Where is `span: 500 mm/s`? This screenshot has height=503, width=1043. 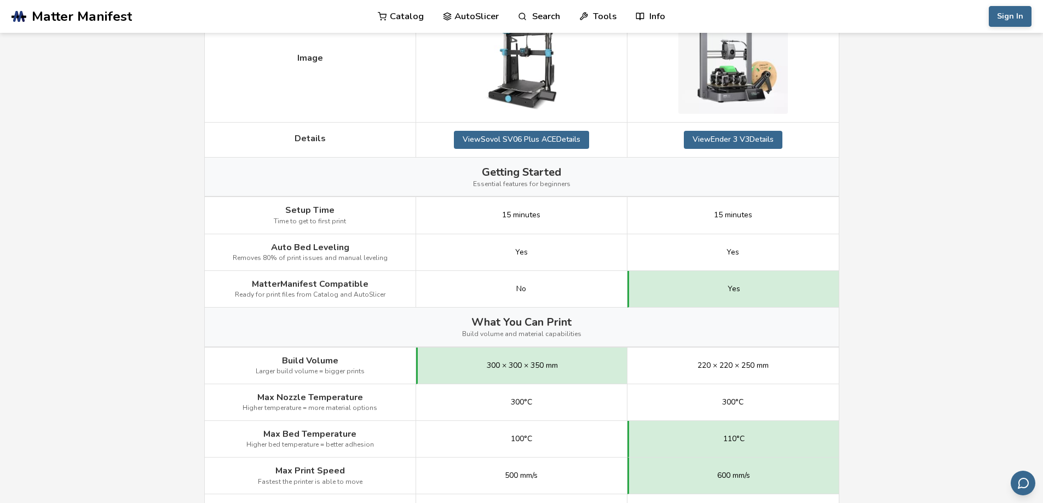
span: 500 mm/s is located at coordinates (521, 476).